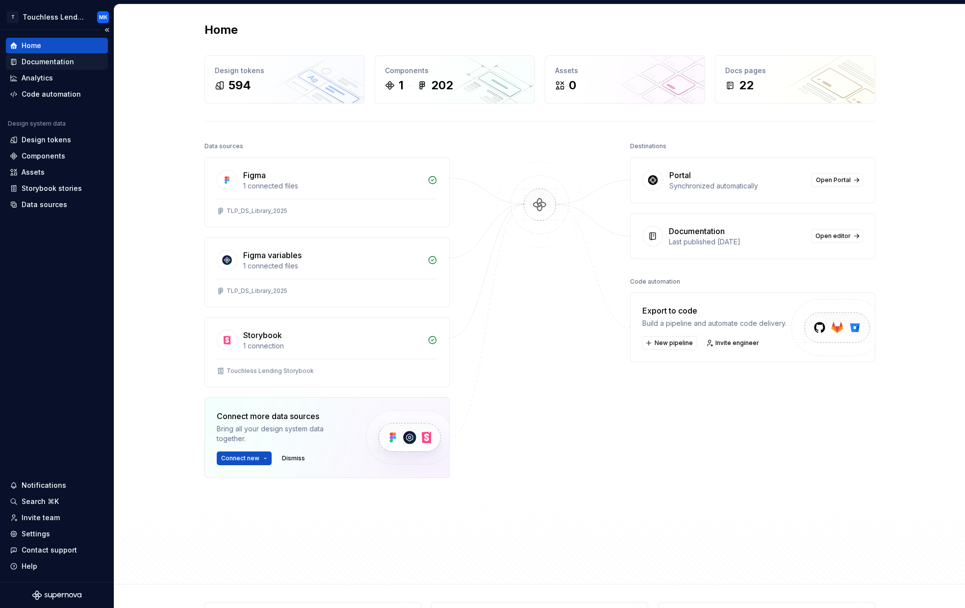 The image size is (965, 608). Describe the element at coordinates (57, 534) in the screenshot. I see `a: Settings` at that location.